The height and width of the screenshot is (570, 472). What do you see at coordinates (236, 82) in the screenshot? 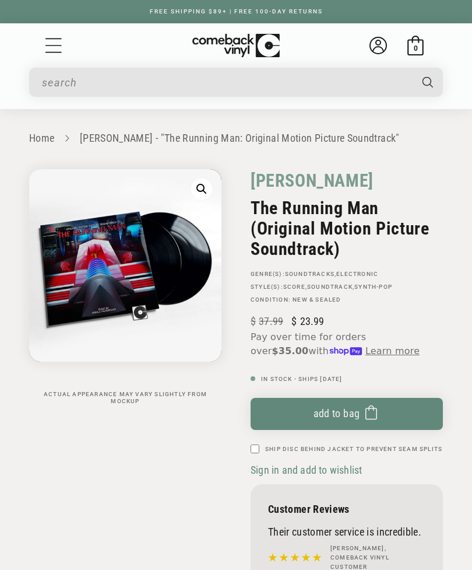
I see `div: Search` at bounding box center [236, 82].